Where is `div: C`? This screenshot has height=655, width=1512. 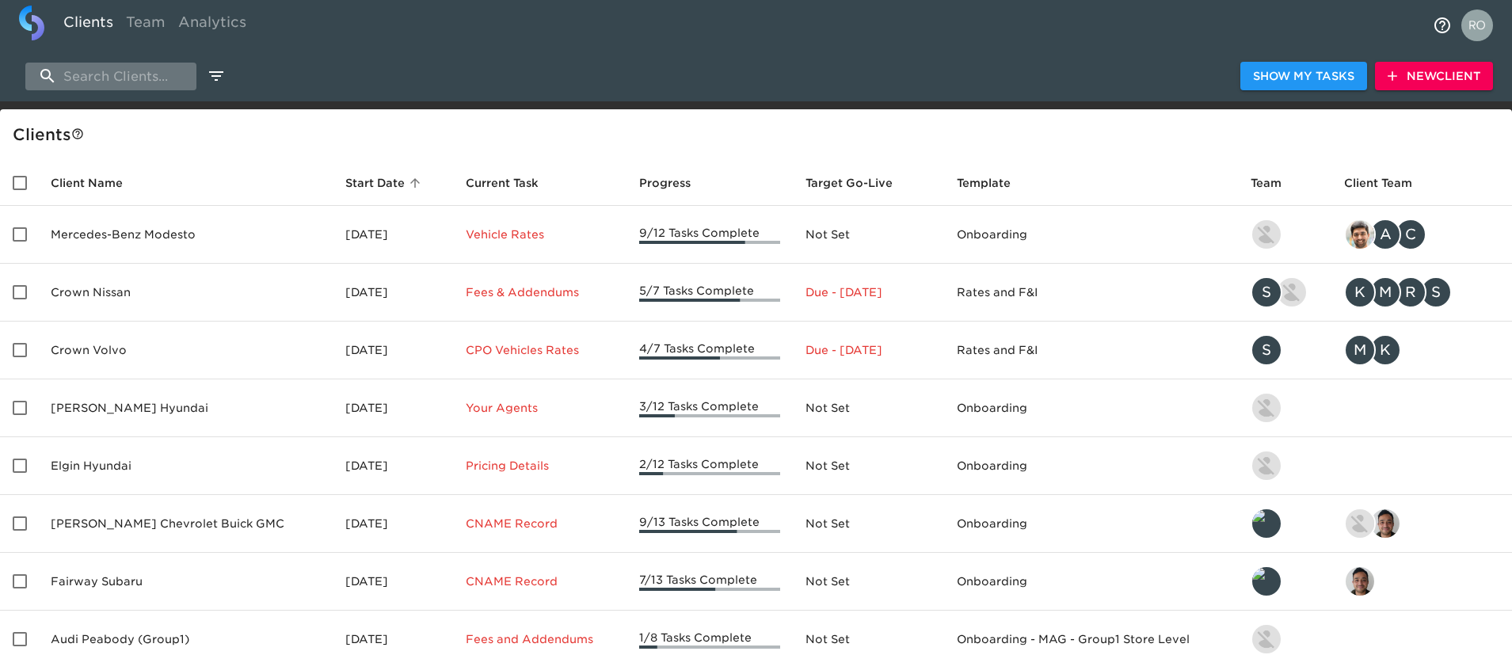
div: C is located at coordinates (1411, 234).